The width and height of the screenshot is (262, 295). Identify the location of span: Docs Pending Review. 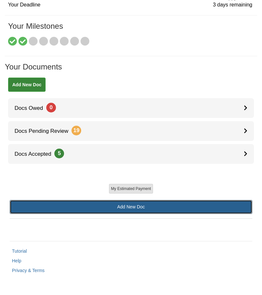
(45, 131).